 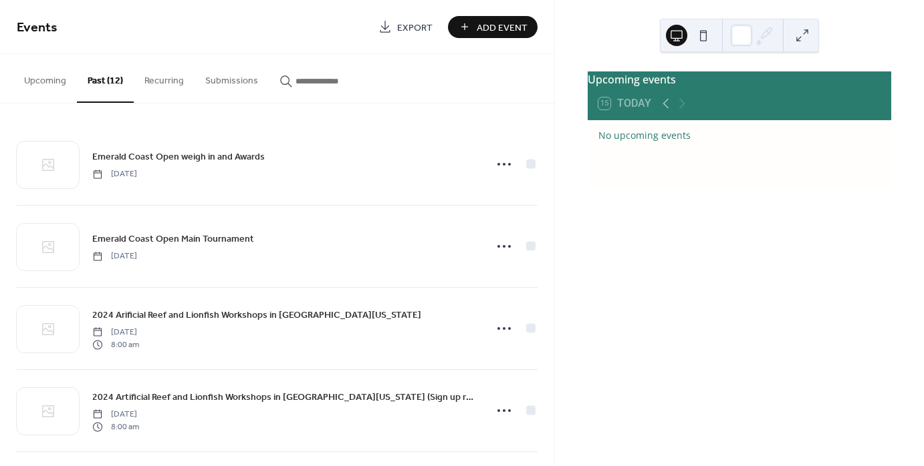 I want to click on button: Submissions, so click(x=231, y=78).